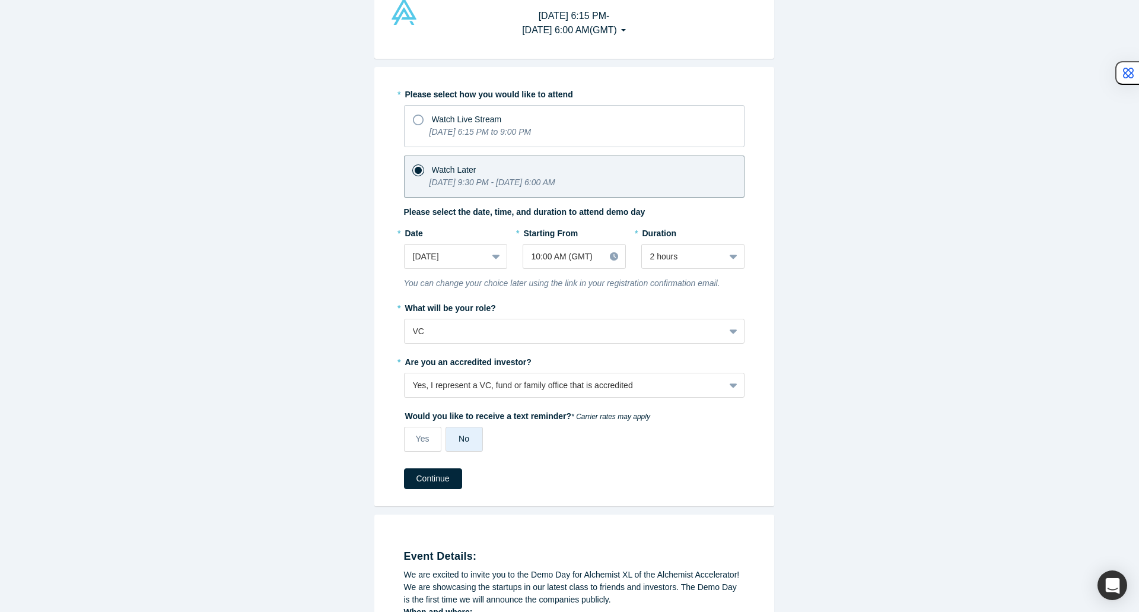 This screenshot has height=612, width=1139. What do you see at coordinates (562, 283) in the screenshot?
I see `i: You can change your choice later using the link in your registration confirmation email.` at bounding box center [562, 283].